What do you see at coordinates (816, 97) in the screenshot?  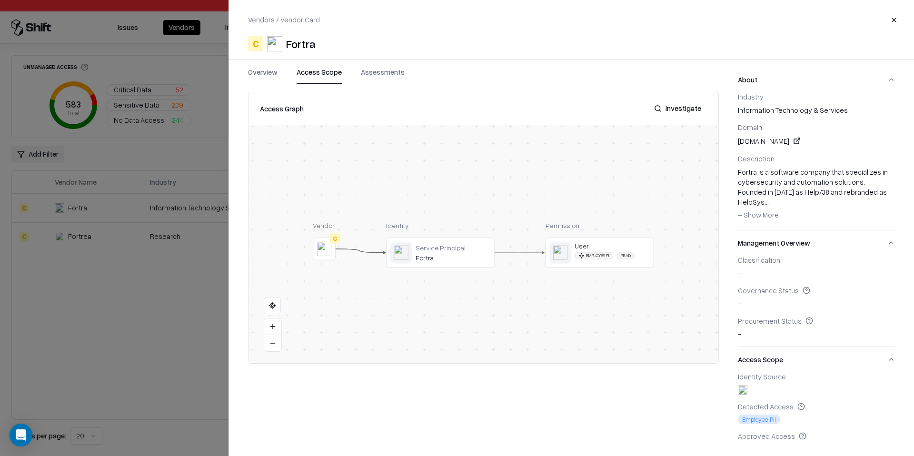 I see `div: Industry` at bounding box center [816, 97].